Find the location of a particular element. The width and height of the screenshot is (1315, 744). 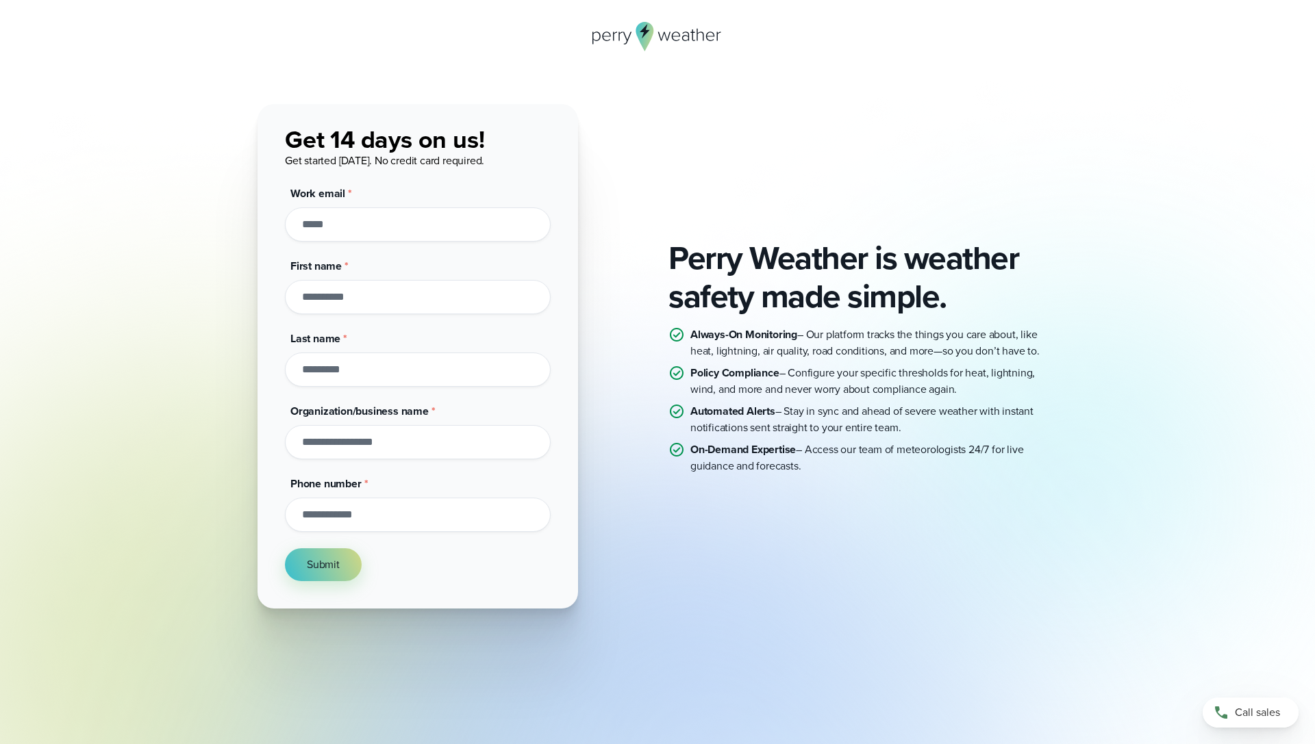

p: – Access our team of meteorologists 24/7 for live guidance and forecasts. is located at coordinates (874, 458).